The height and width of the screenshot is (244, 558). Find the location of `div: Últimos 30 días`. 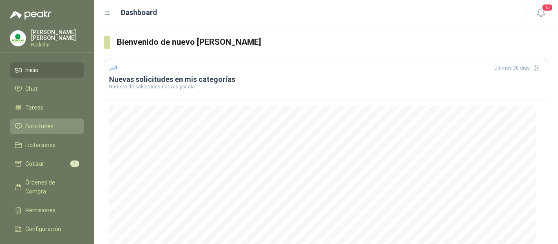

div: Últimos 30 días is located at coordinates (518, 68).